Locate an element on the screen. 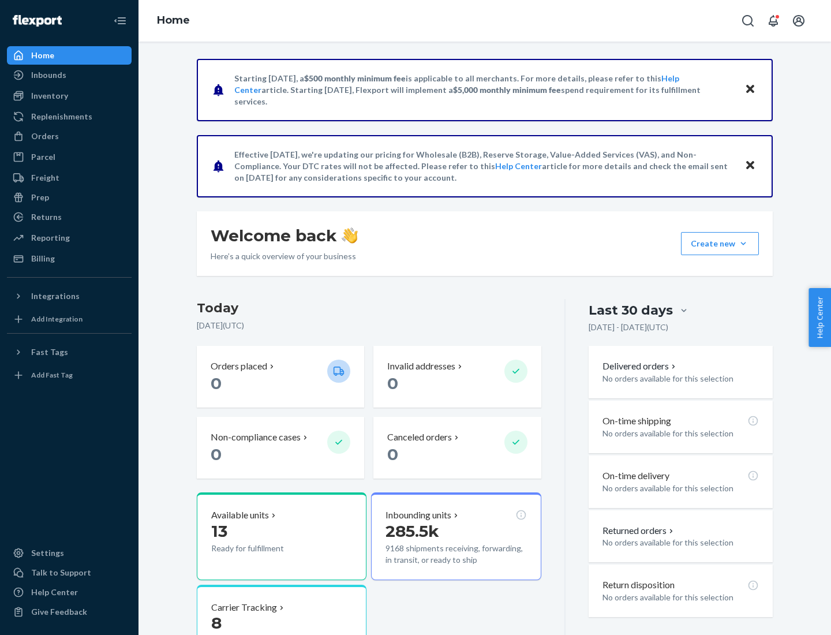 The width and height of the screenshot is (831, 635). span: 8 is located at coordinates (216, 623).